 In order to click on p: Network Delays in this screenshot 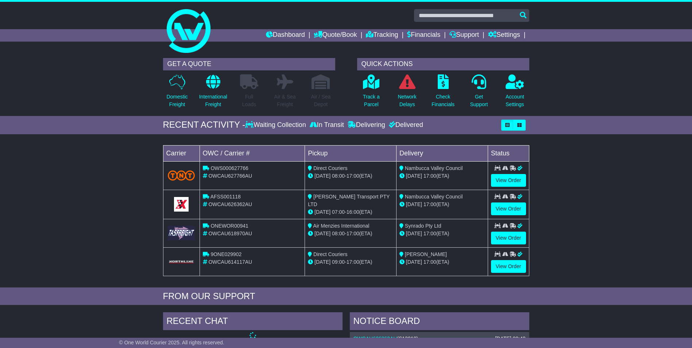, I will do `click(407, 101)`.